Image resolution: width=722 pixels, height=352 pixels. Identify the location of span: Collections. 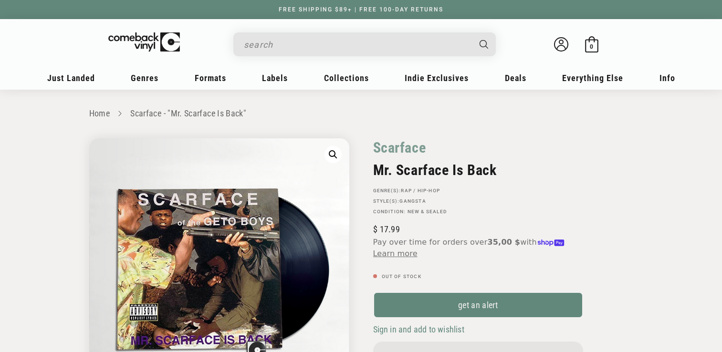
(346, 78).